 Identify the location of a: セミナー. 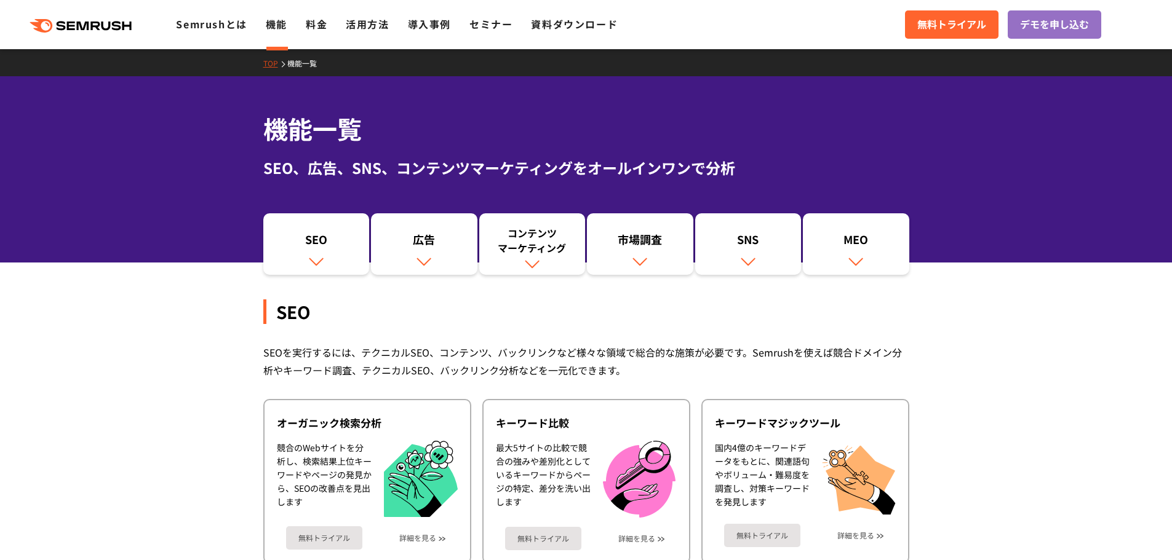
(491, 24).